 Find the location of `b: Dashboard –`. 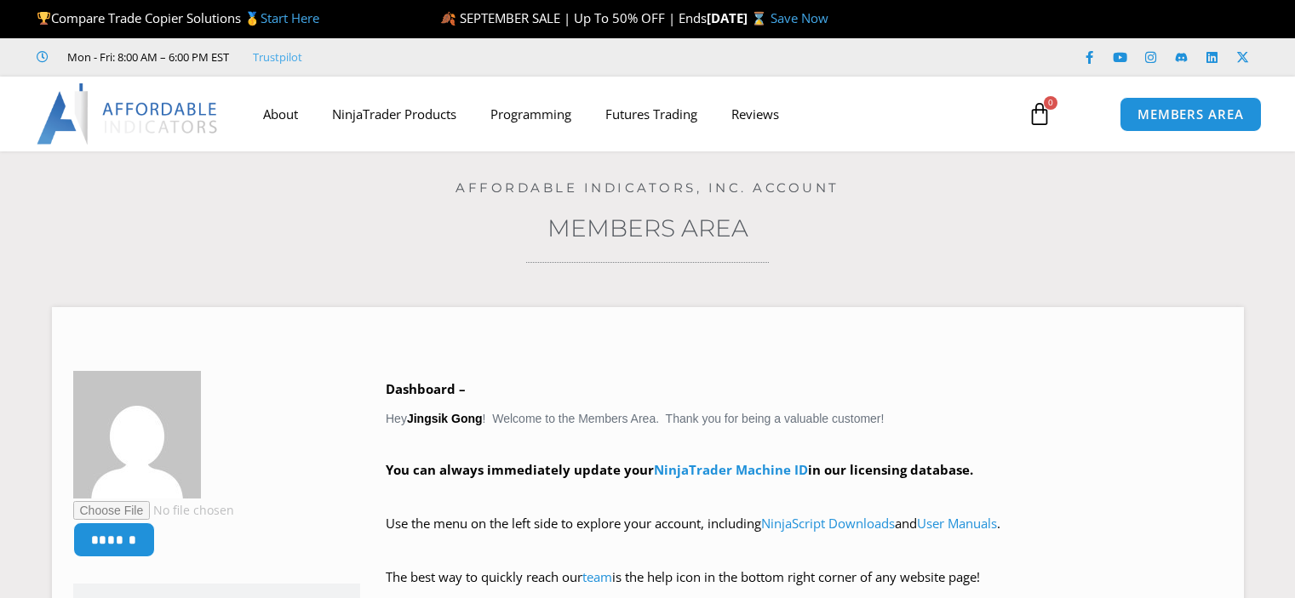

b: Dashboard – is located at coordinates (426, 389).